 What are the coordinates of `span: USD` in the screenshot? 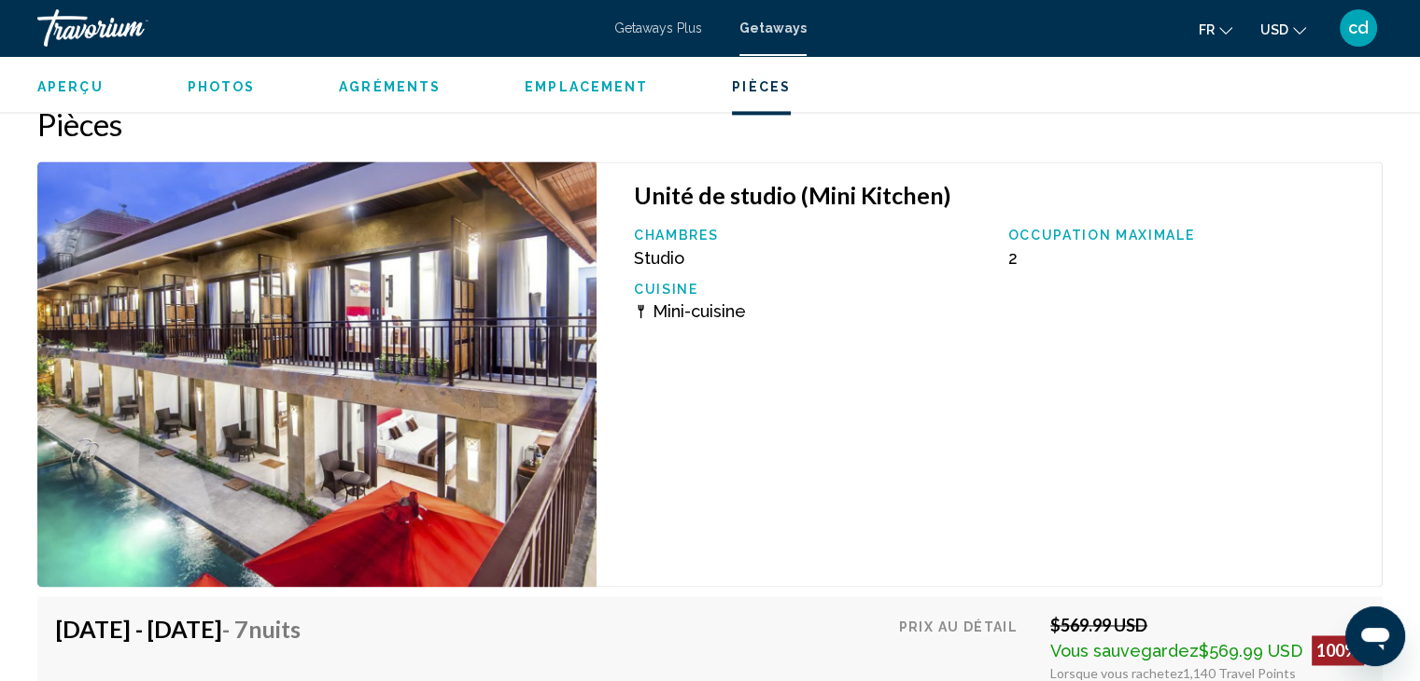 It's located at (1274, 30).